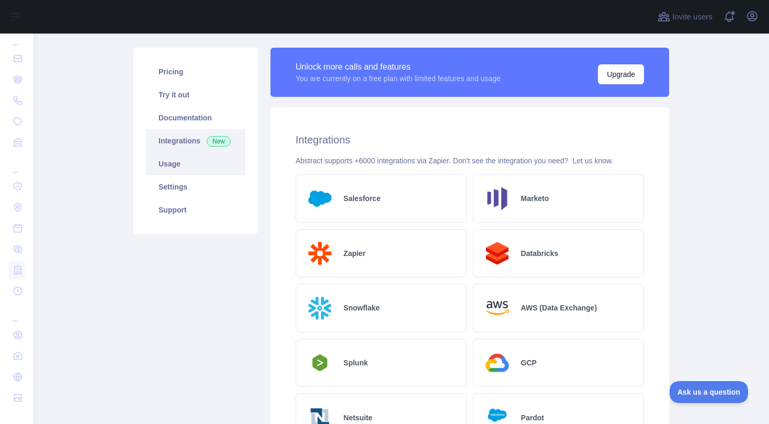 Image resolution: width=769 pixels, height=424 pixels. What do you see at coordinates (621, 74) in the screenshot?
I see `button: Upgrade` at bounding box center [621, 74].